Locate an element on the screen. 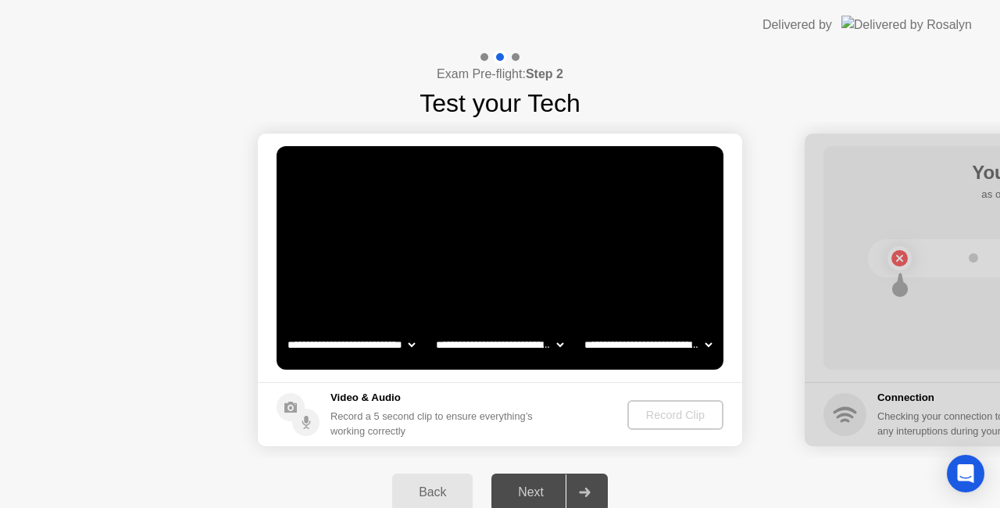  h4: Exam Pre-flight: is located at coordinates (500, 74).